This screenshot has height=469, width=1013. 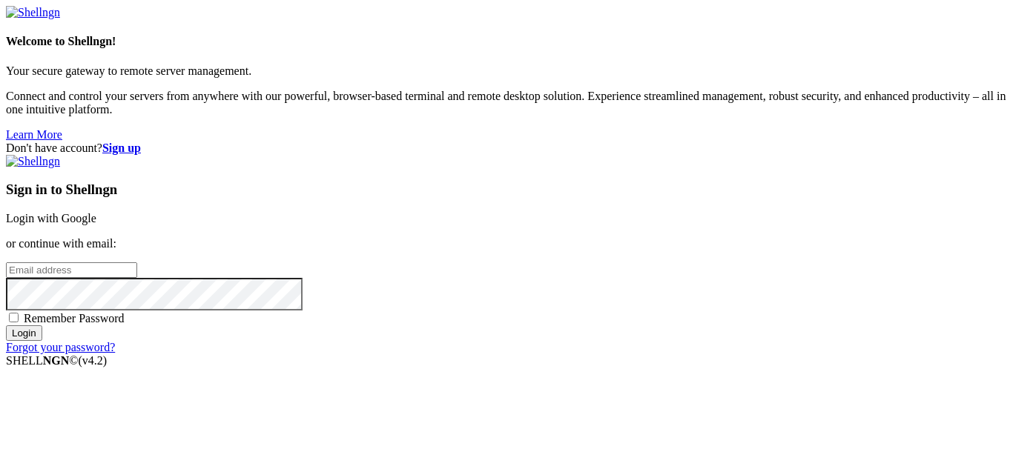 I want to click on h4: Welcome to Shellngn!, so click(x=507, y=42).